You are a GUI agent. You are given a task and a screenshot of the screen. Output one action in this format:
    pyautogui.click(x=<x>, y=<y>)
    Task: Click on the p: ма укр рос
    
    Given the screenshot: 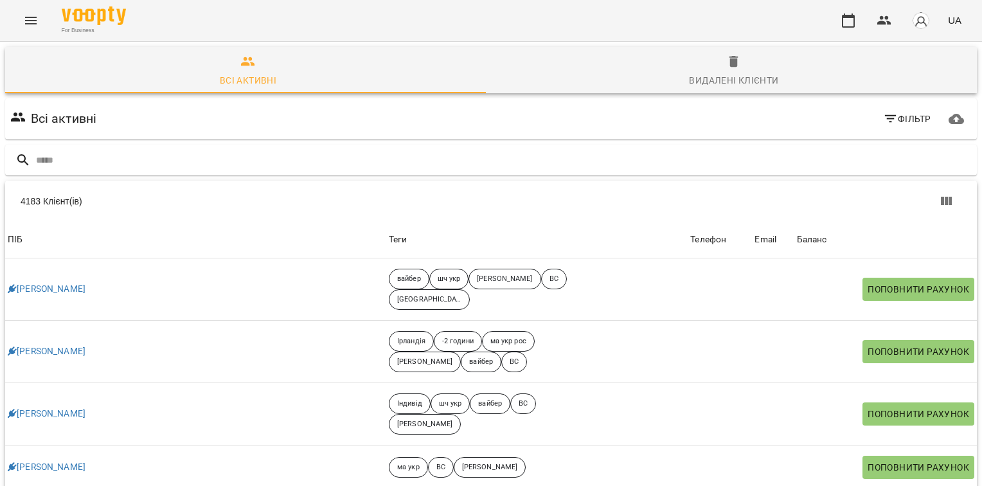 What is the action you would take?
    pyautogui.click(x=508, y=341)
    